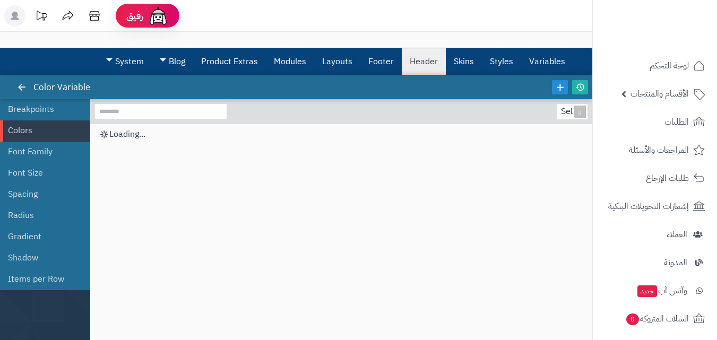 The height and width of the screenshot is (340, 717). I want to click on a: Colors, so click(41, 131).